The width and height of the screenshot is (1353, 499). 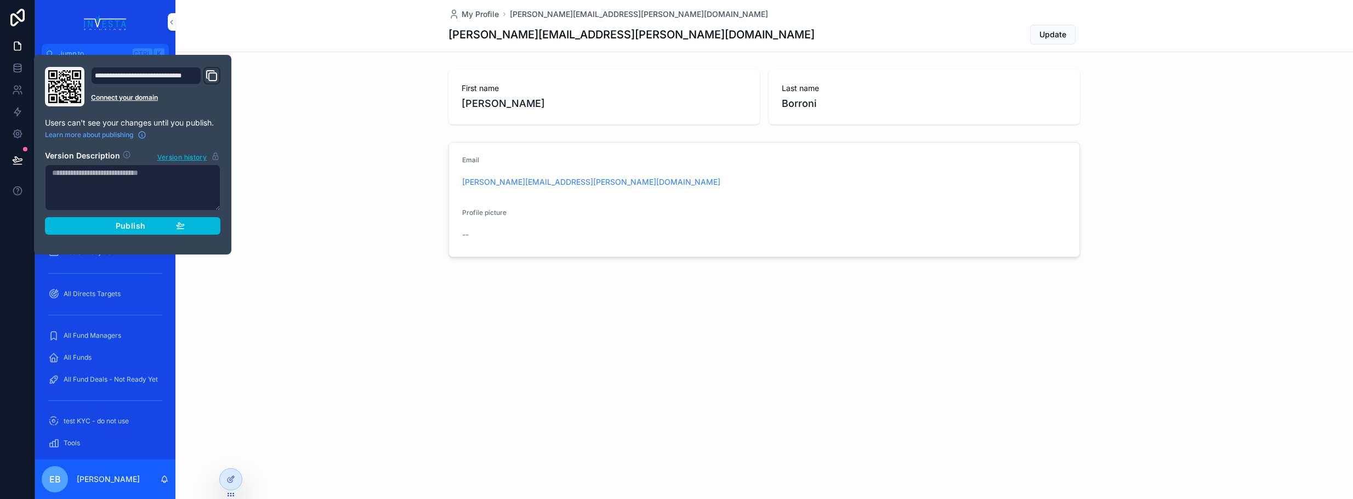 I want to click on button: Update, so click(x=1053, y=35).